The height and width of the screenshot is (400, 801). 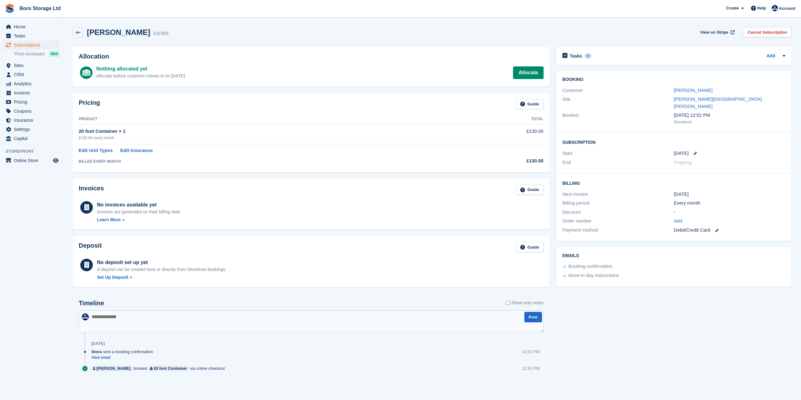 I want to click on div: £130.00 every month, so click(x=268, y=138).